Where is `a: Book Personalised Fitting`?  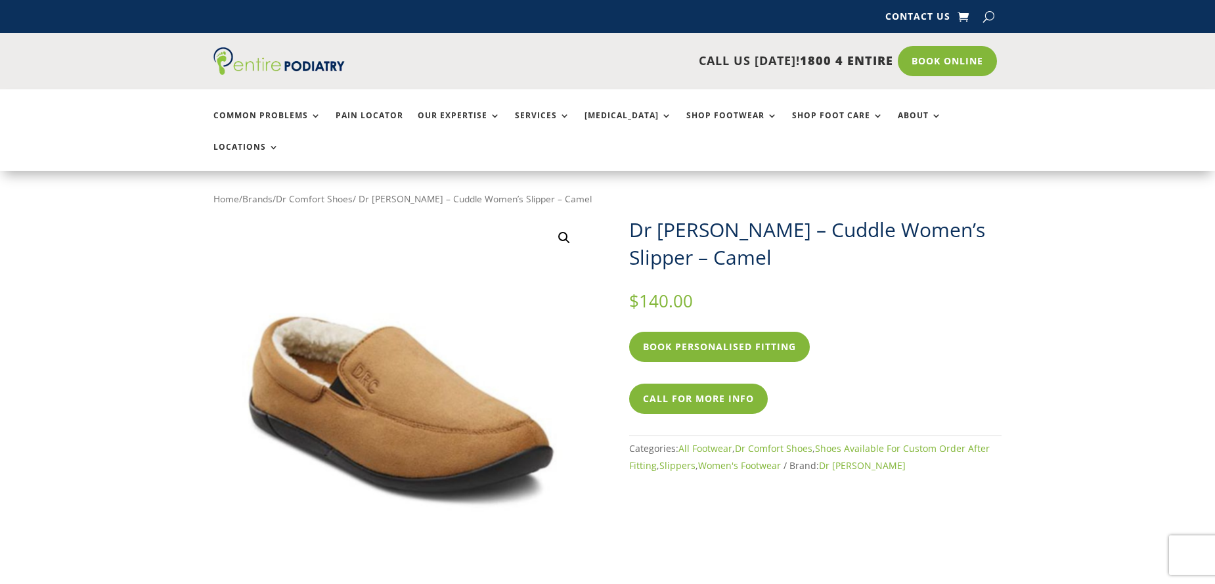 a: Book Personalised Fitting is located at coordinates (719, 347).